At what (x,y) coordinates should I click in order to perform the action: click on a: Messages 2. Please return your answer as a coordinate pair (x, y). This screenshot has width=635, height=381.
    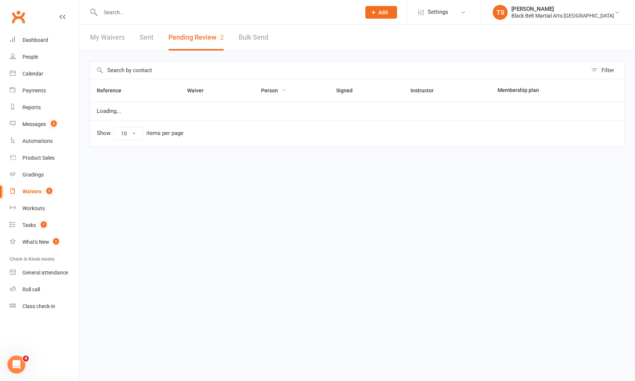
    Looking at the image, I should click on (44, 124).